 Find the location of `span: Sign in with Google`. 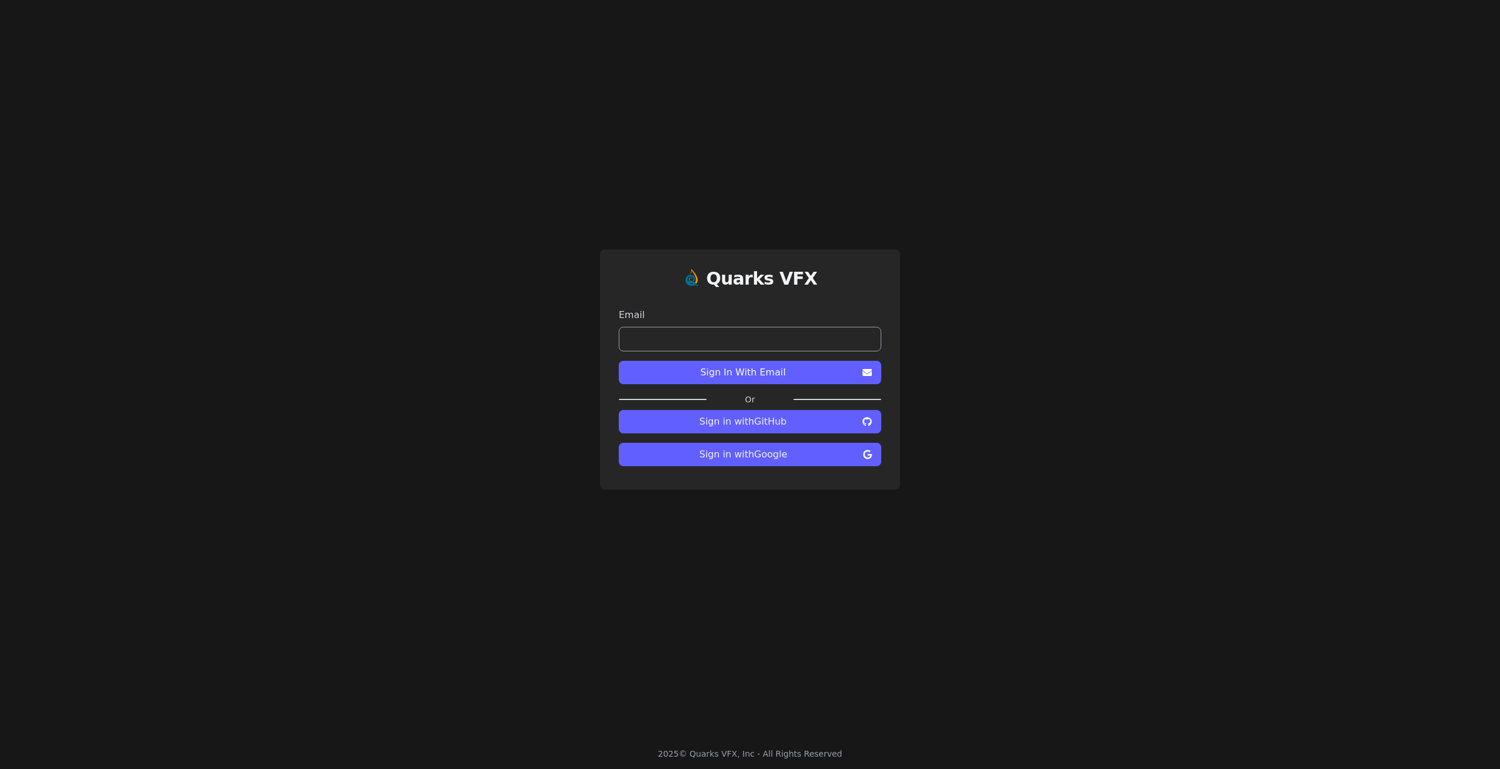

span: Sign in with Google is located at coordinates (743, 455).